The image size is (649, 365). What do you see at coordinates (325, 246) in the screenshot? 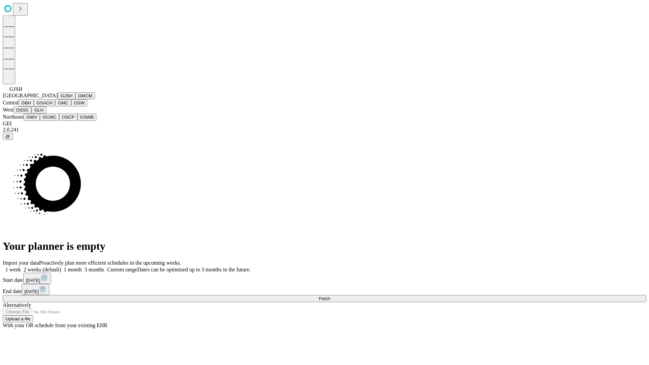
I see `h1: Your planner is empty` at bounding box center [325, 246].